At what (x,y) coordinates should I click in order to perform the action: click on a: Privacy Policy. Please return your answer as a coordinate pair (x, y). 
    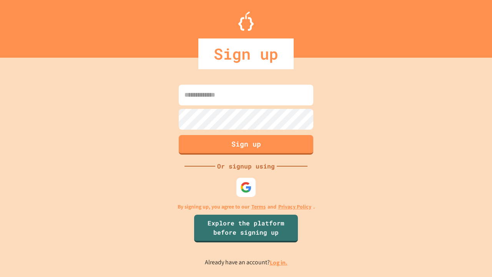
    Looking at the image, I should click on (295, 206).